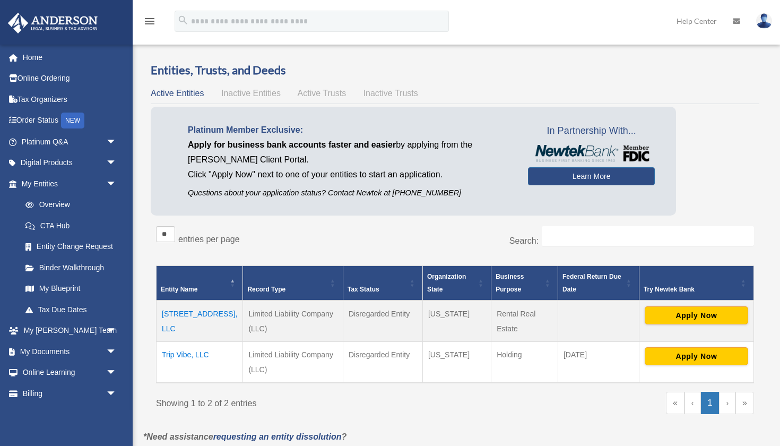  What do you see at coordinates (73, 120) in the screenshot?
I see `div: NEW` at bounding box center [73, 120].